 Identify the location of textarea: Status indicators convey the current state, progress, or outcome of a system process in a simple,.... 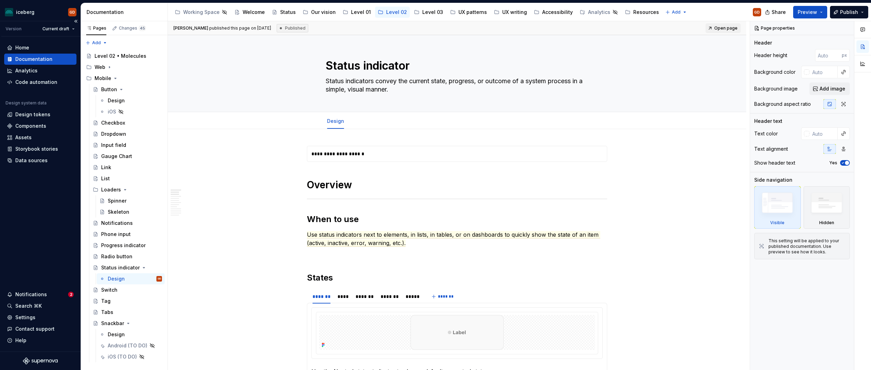
(456, 85).